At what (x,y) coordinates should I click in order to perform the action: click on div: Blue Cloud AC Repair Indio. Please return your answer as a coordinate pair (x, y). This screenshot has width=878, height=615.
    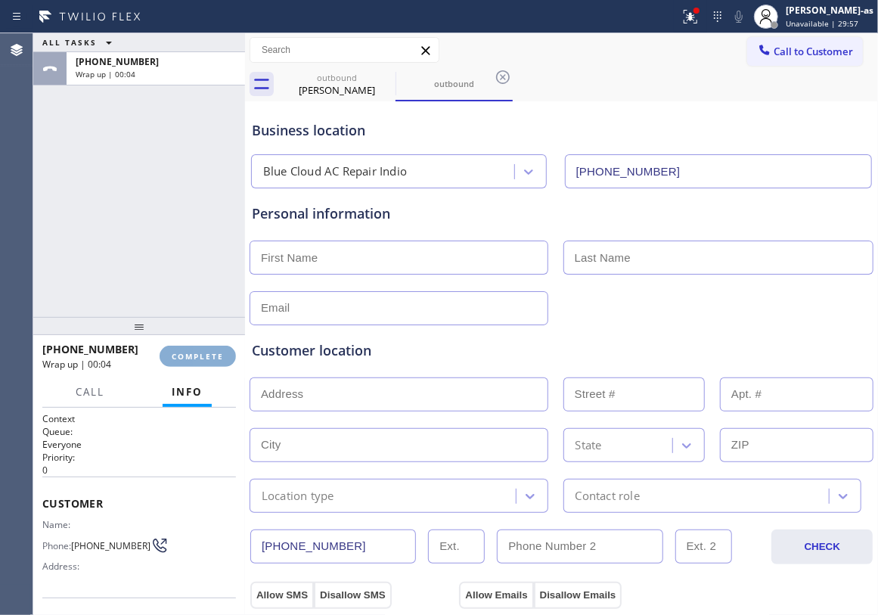
    Looking at the image, I should click on (335, 172).